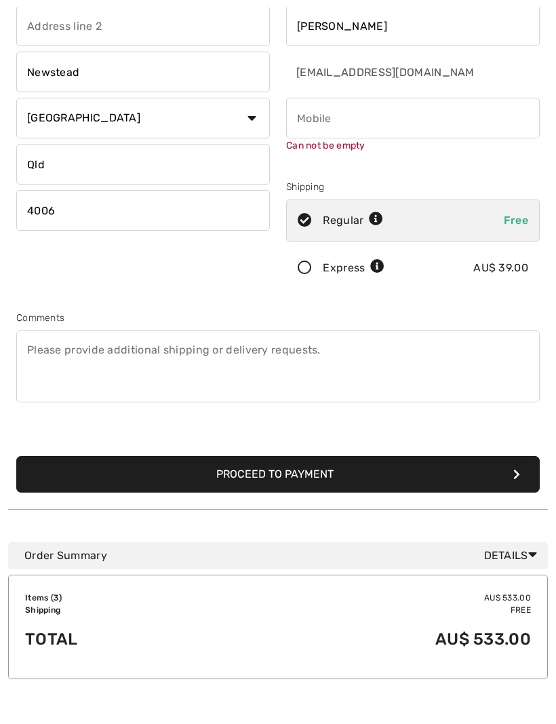  What do you see at coordinates (143, 26) in the screenshot?
I see `input: Address line 2` at bounding box center [143, 26].